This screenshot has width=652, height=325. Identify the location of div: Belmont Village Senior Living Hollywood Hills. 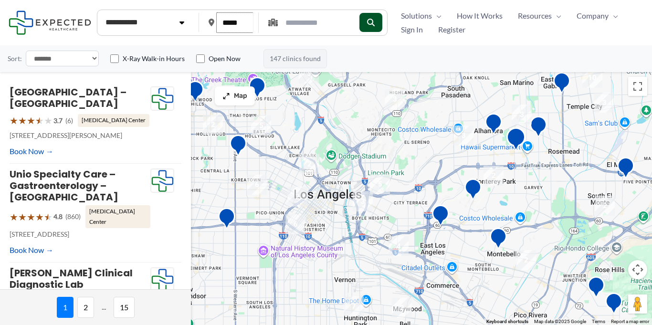
(195, 93).